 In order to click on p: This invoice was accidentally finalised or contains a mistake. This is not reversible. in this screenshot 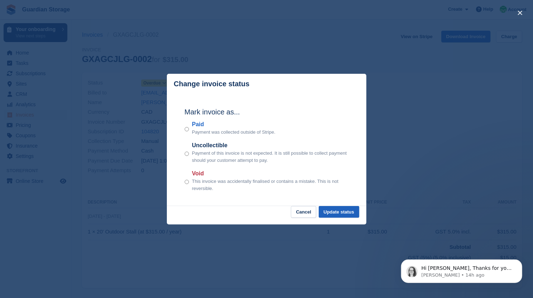, I will do `click(270, 185)`.